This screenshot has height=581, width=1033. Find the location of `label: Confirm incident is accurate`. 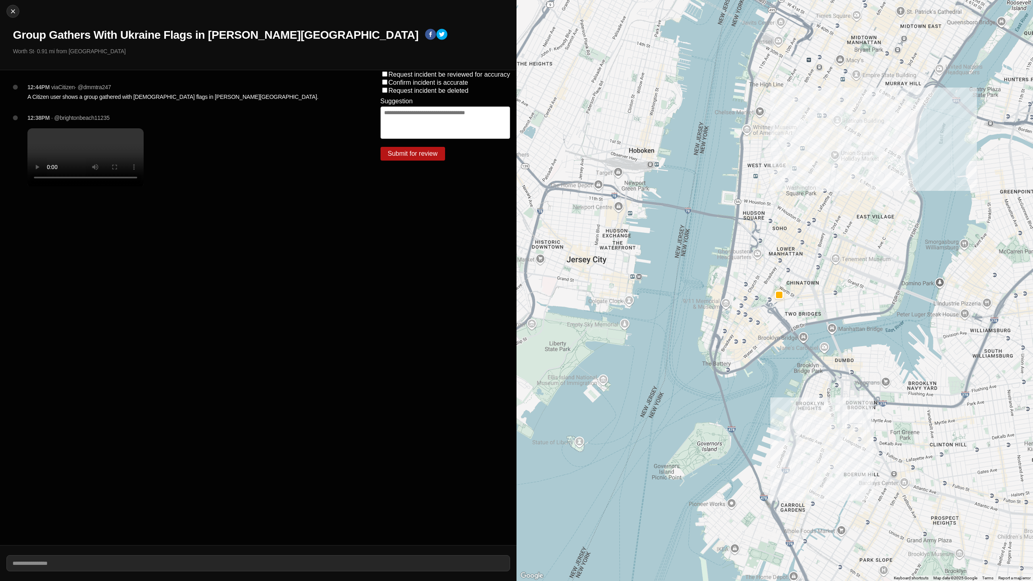

label: Confirm incident is accurate is located at coordinates (428, 82).